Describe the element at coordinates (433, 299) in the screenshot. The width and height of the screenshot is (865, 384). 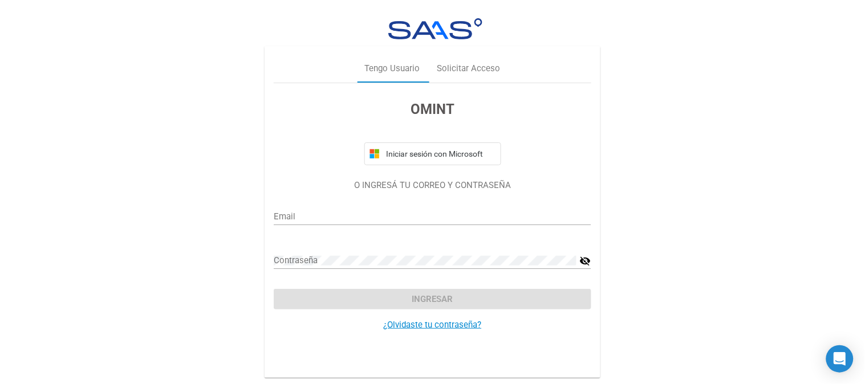
I see `span: Ingresar` at that location.